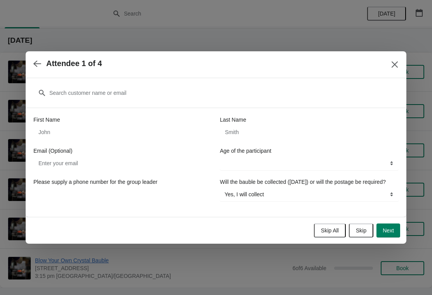  Describe the element at coordinates (123, 163) in the screenshot. I see `input: Enter your email` at that location.